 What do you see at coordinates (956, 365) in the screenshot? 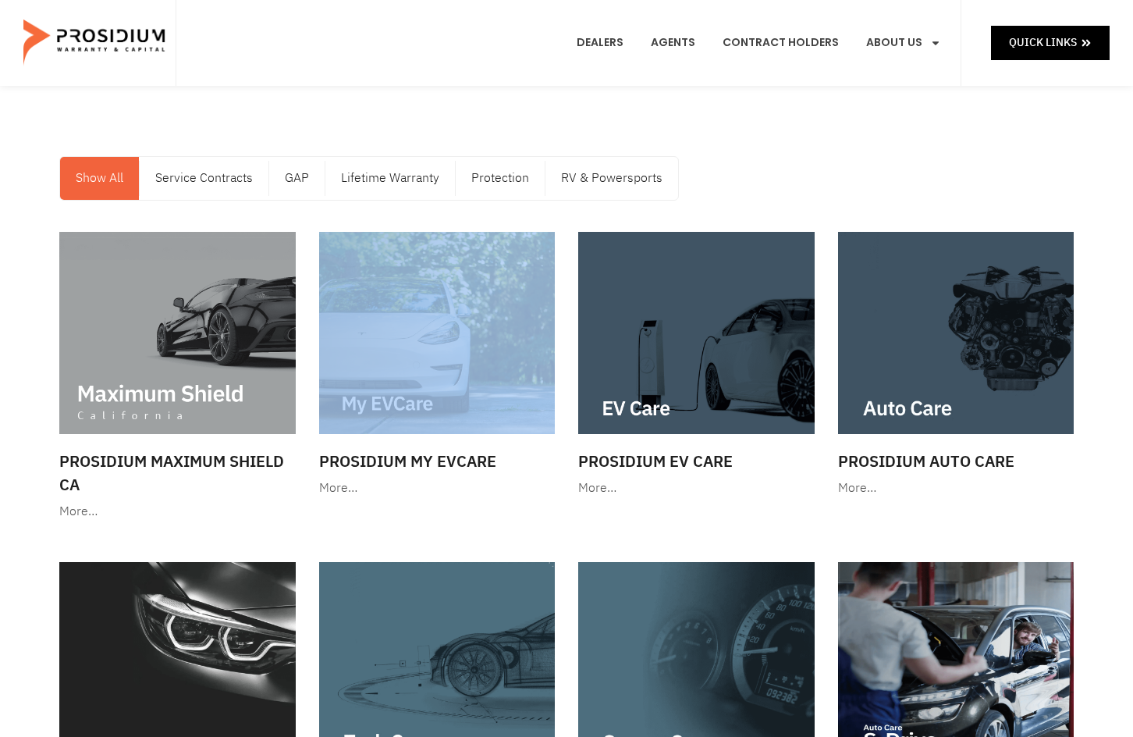
I see `a: Prosidium Auto Care More…` at bounding box center [956, 365].